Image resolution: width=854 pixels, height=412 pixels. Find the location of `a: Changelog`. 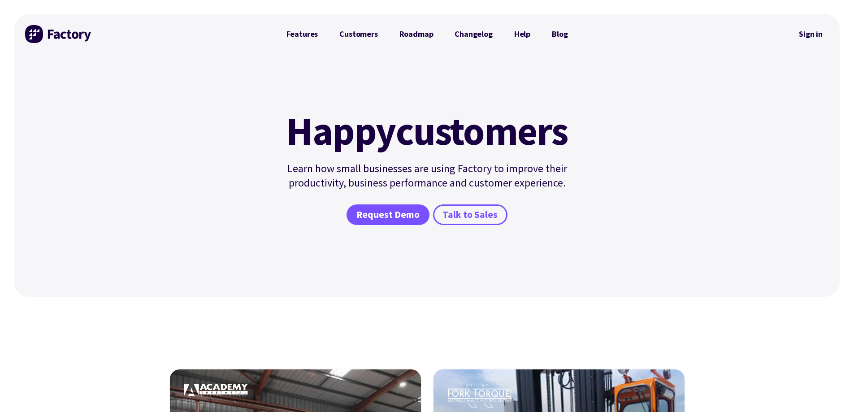

a: Changelog is located at coordinates (474, 34).